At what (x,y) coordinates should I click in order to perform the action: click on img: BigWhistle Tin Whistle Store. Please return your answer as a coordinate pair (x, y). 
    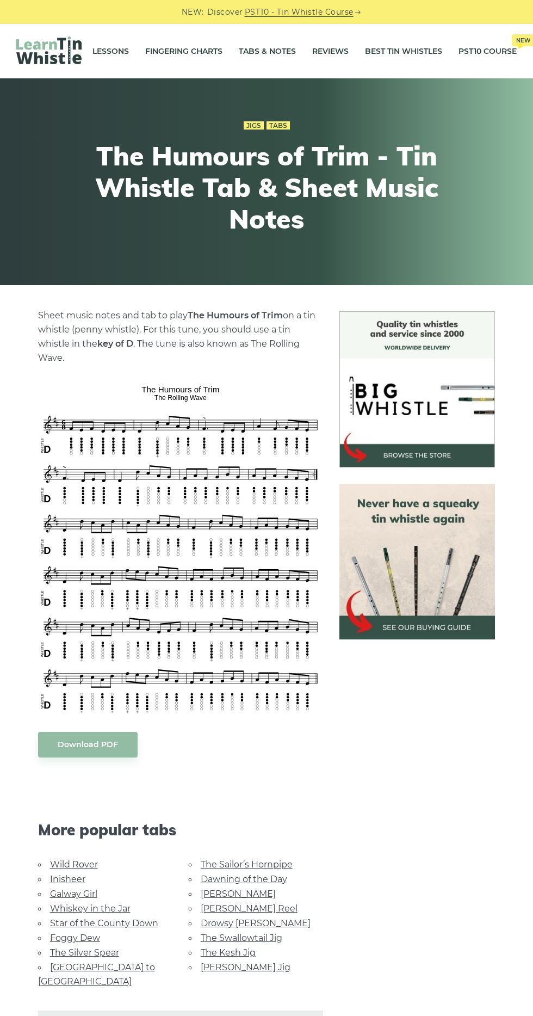
    Looking at the image, I should click on (417, 389).